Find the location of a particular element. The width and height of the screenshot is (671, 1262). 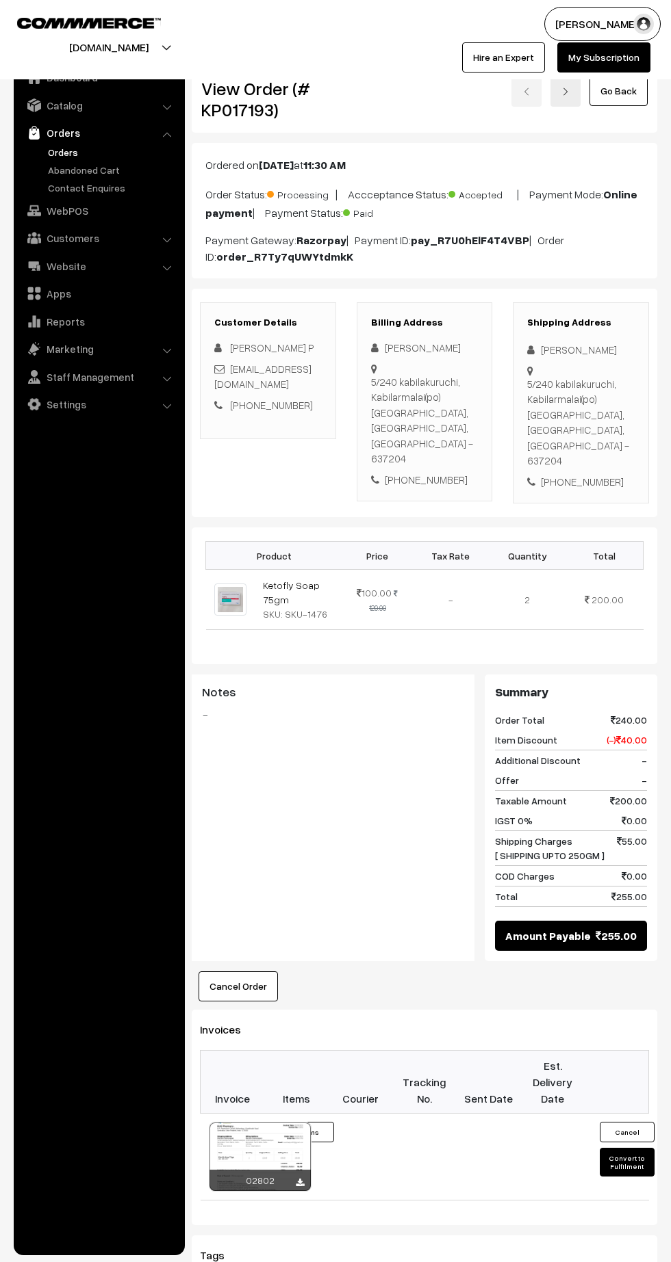

span: Item Discount is located at coordinates (526, 740).